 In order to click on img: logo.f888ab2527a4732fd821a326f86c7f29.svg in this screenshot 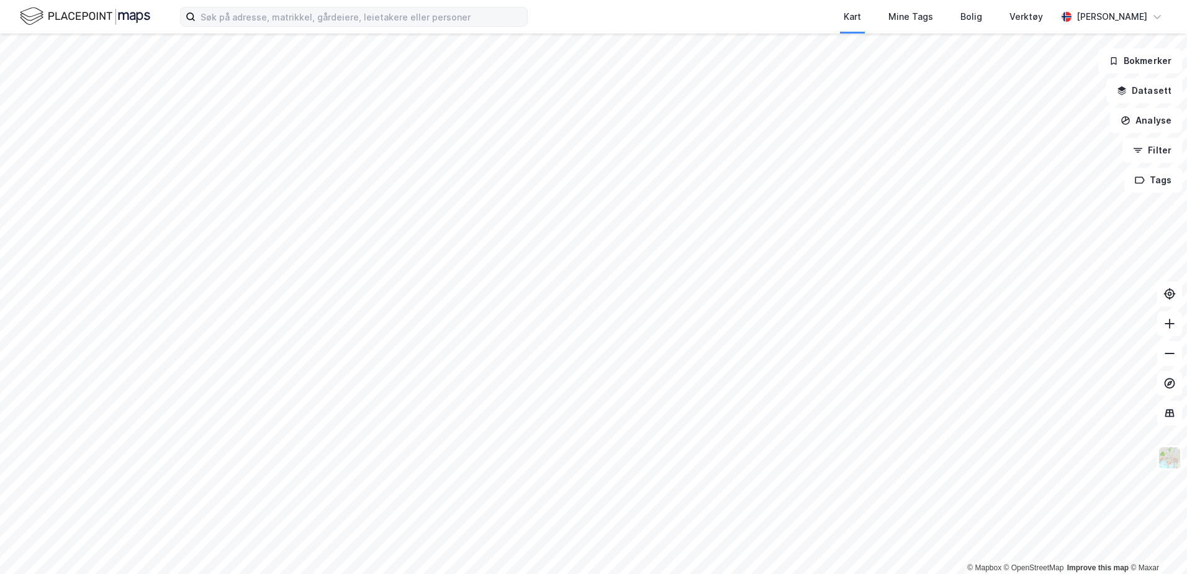, I will do `click(85, 16)`.